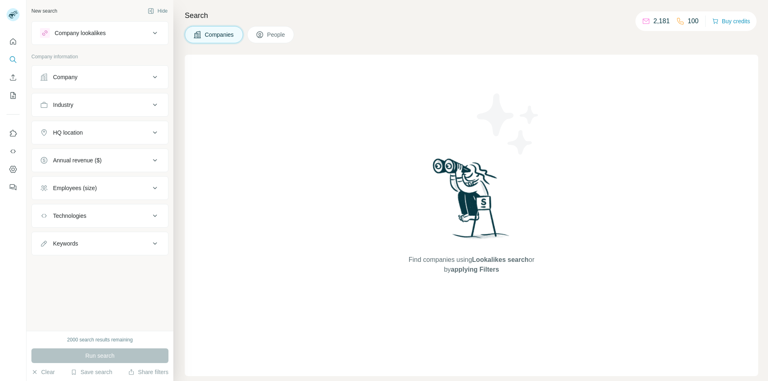  Describe the element at coordinates (277, 35) in the screenshot. I see `span: People` at that location.